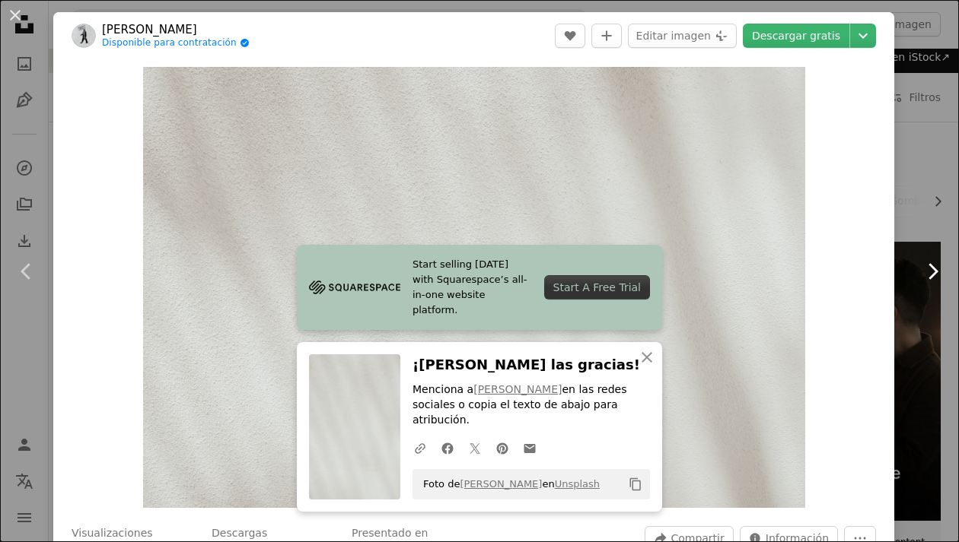 The width and height of the screenshot is (959, 542). I want to click on h3: Presentado en, so click(389, 534).